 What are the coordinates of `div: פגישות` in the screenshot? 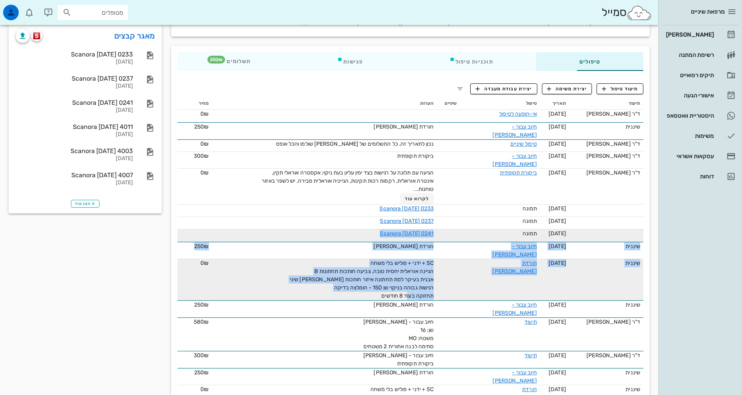 It's located at (350, 62).